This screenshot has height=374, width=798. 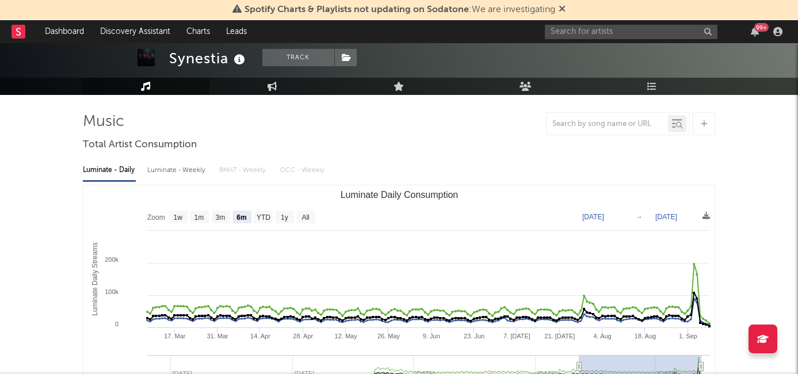 What do you see at coordinates (388, 336) in the screenshot?
I see `text: 26. May` at bounding box center [388, 336].